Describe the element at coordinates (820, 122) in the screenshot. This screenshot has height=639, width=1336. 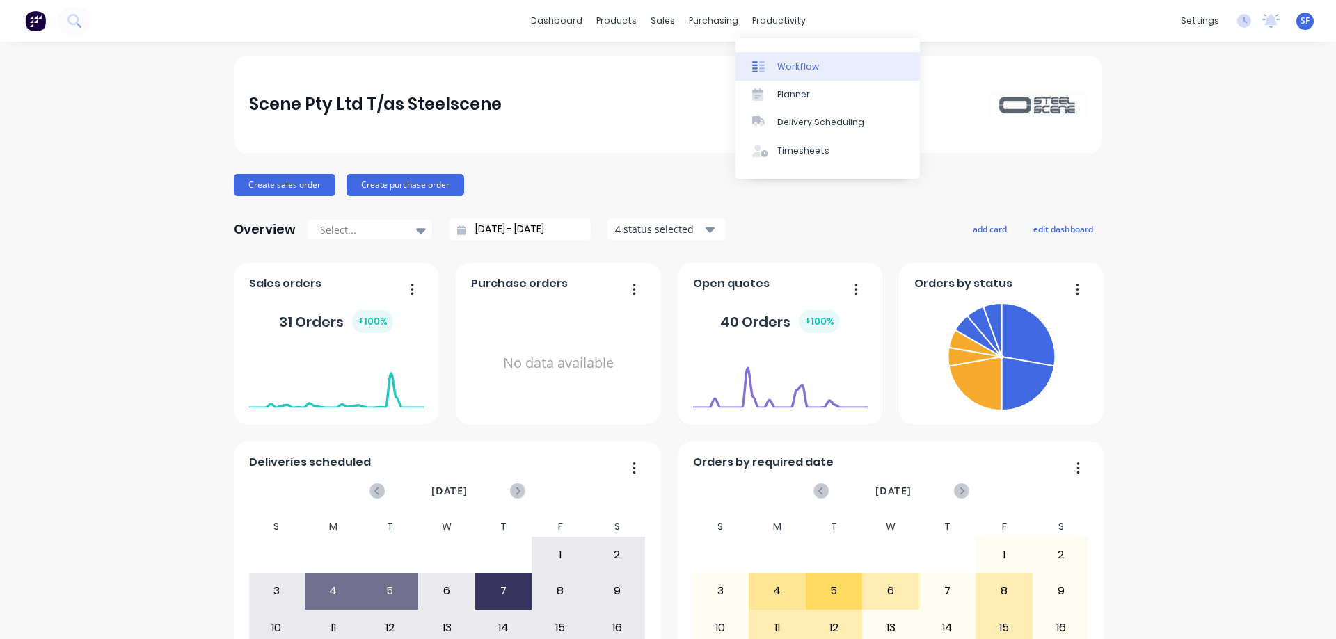
I see `div: Delivery Scheduling` at that location.